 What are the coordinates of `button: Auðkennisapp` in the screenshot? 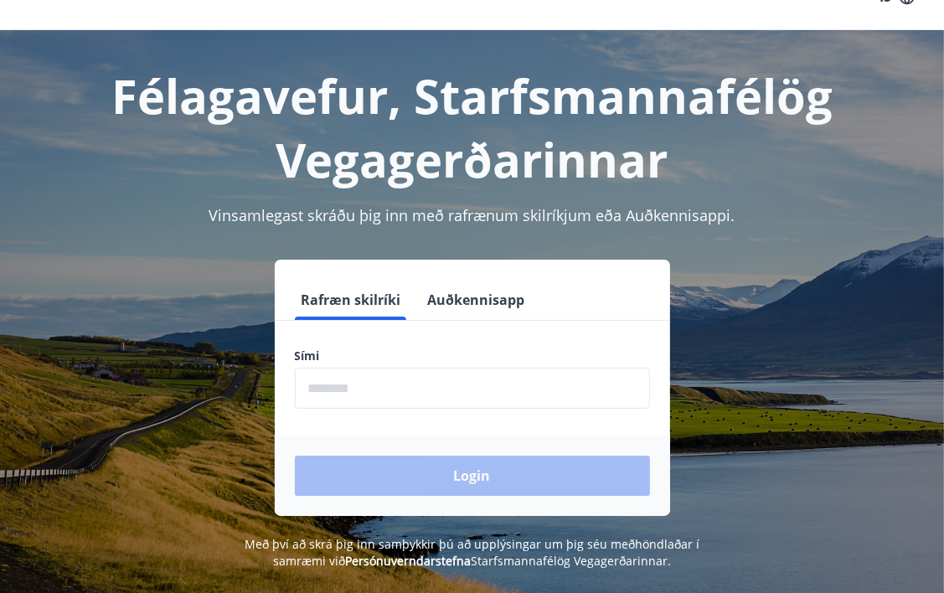 It's located at (477, 300).